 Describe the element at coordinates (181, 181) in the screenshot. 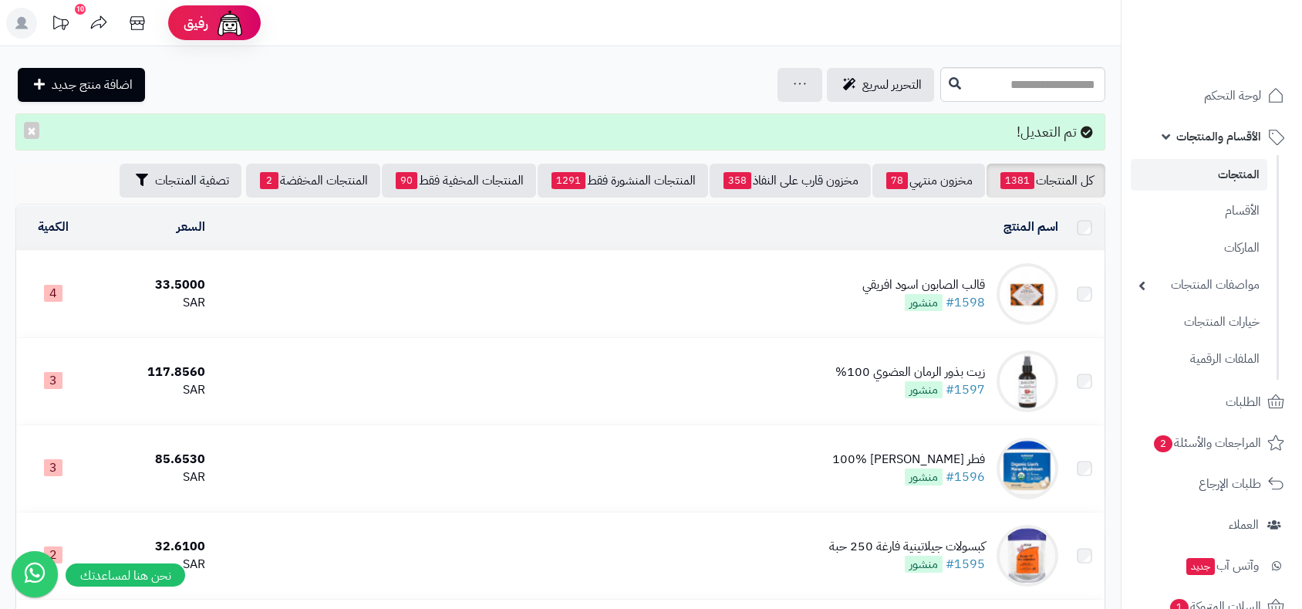

I see `button: تصفية المنتجات` at that location.